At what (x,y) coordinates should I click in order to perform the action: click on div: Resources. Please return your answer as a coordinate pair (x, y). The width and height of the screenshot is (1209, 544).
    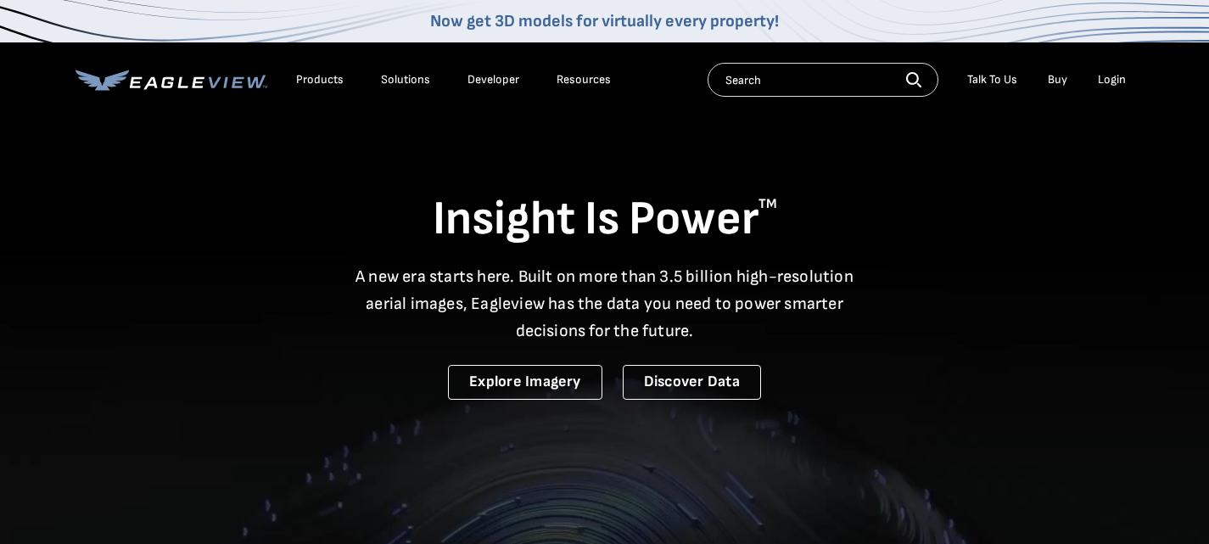
    Looking at the image, I should click on (584, 80).